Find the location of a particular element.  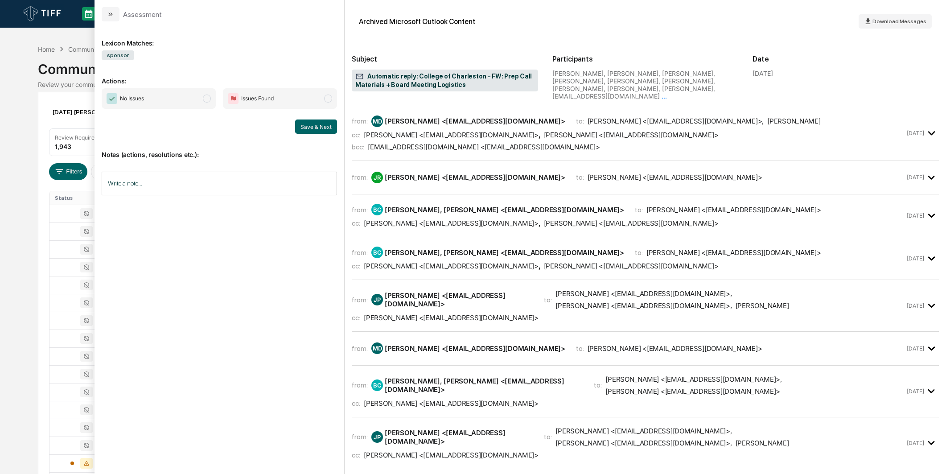

img: Checkmark is located at coordinates (112, 99).